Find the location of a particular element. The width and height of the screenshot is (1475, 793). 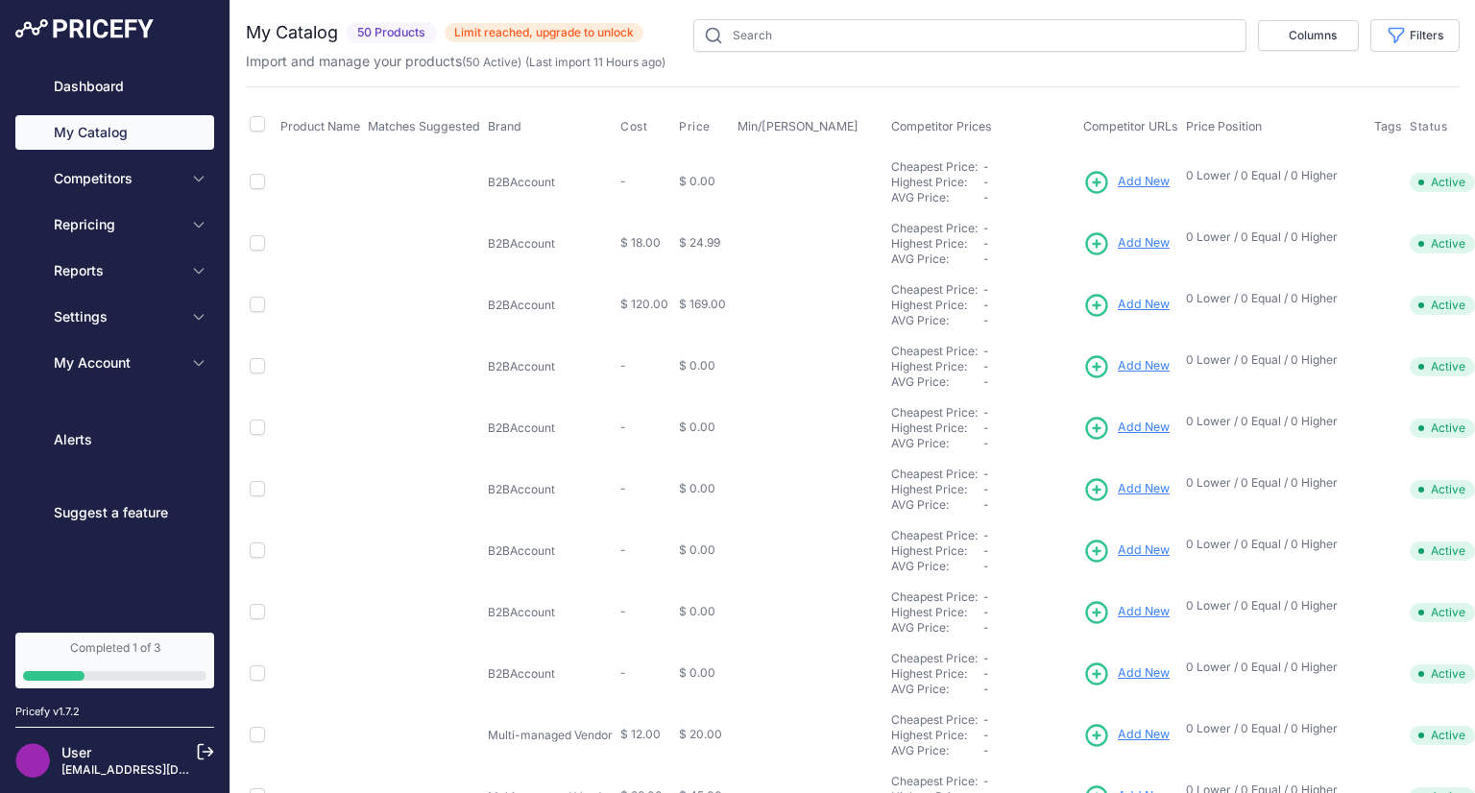

button: Price is located at coordinates (696, 127).